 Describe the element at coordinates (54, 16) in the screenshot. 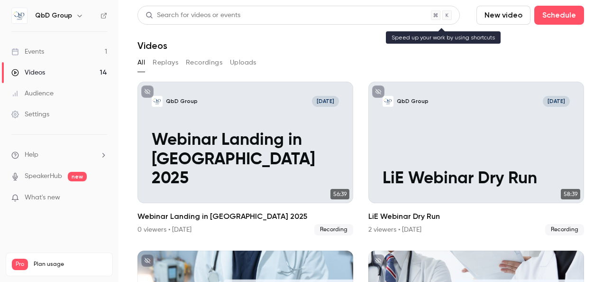

I see `h6: QbD Group` at that location.